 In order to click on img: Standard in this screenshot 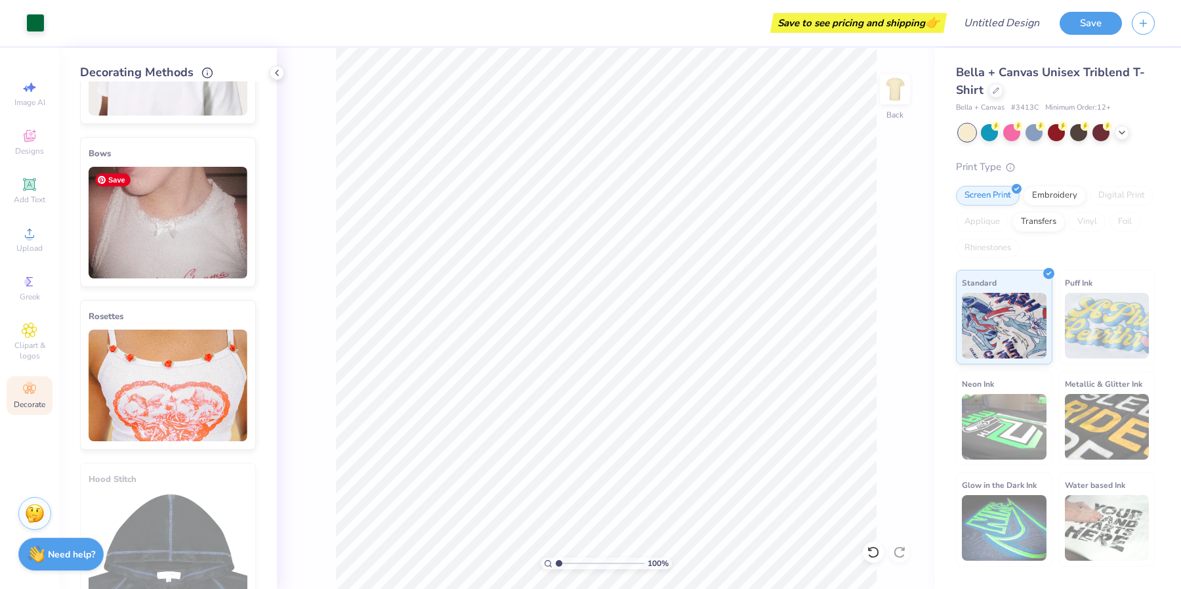, I will do `click(1004, 325)`.